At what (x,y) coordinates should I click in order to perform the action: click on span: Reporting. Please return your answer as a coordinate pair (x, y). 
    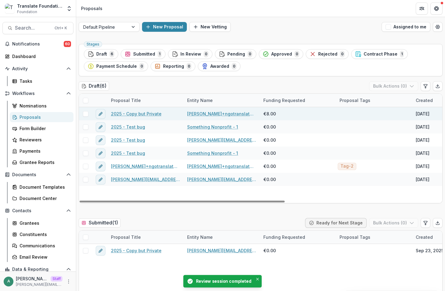
    Looking at the image, I should click on (173, 66).